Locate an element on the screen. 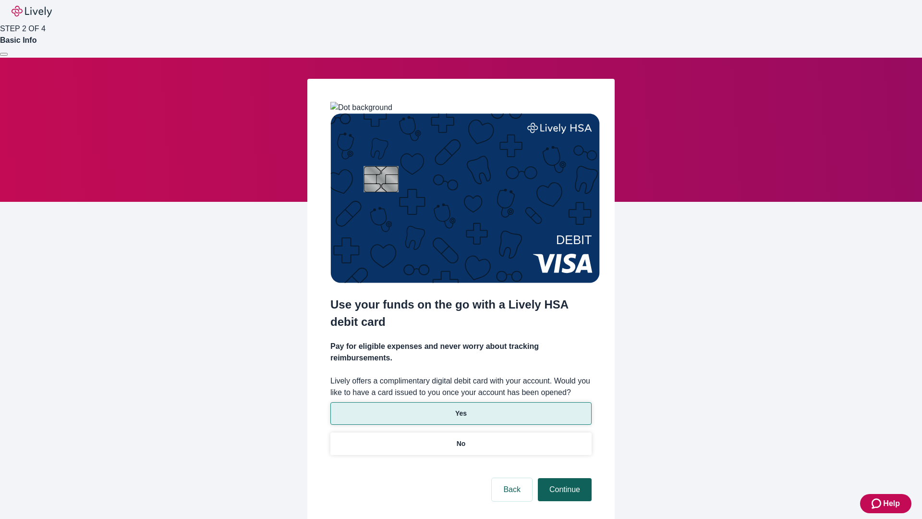  h2: Use your funds on the go with a Lively HSA debit card is located at coordinates (461, 313).